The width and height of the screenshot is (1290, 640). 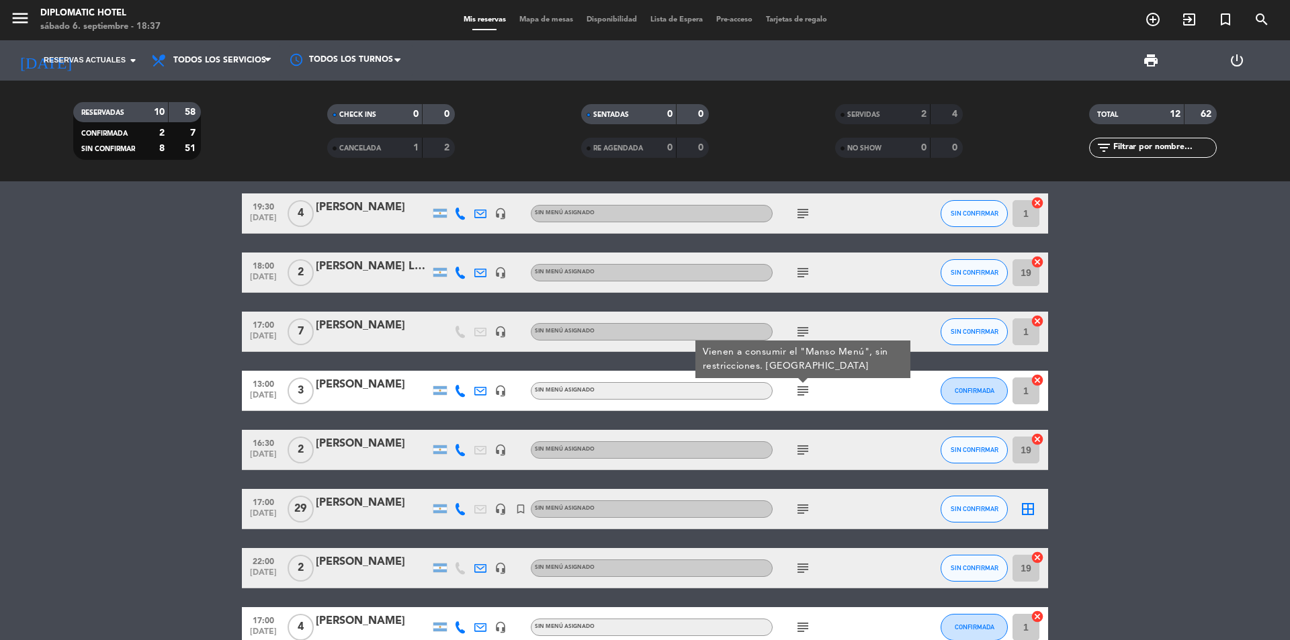 What do you see at coordinates (300, 332) in the screenshot?
I see `span: 7` at bounding box center [300, 332].